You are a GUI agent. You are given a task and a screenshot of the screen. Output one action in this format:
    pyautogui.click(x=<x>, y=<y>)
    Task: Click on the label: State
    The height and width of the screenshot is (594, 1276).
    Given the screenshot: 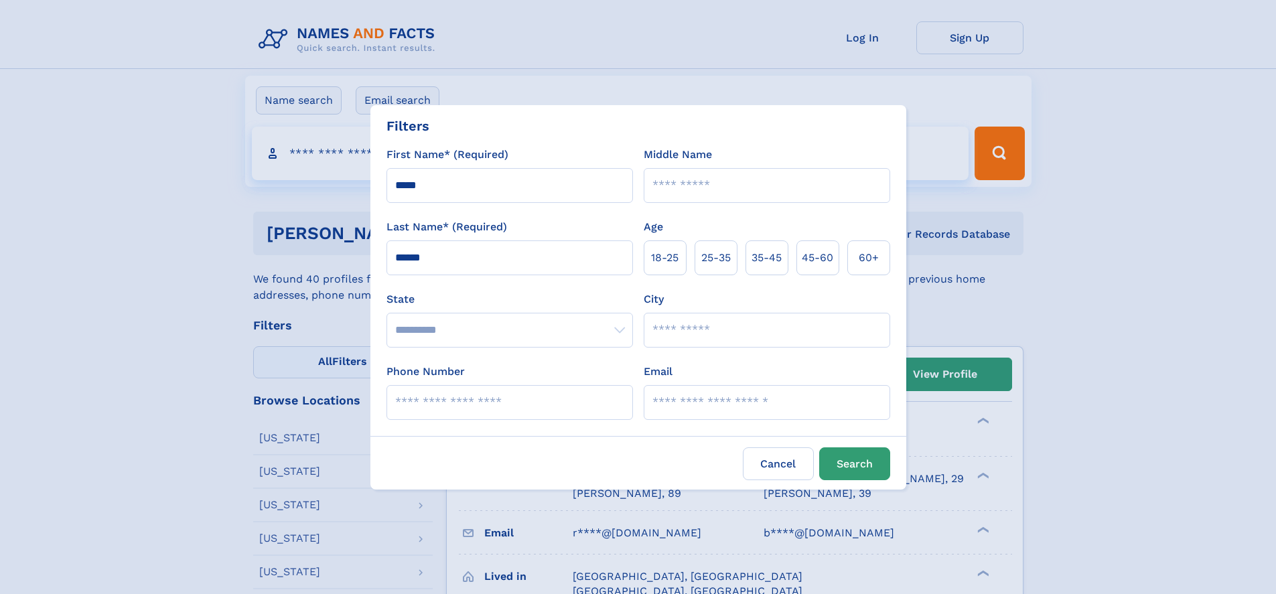 What is the action you would take?
    pyautogui.click(x=510, y=299)
    